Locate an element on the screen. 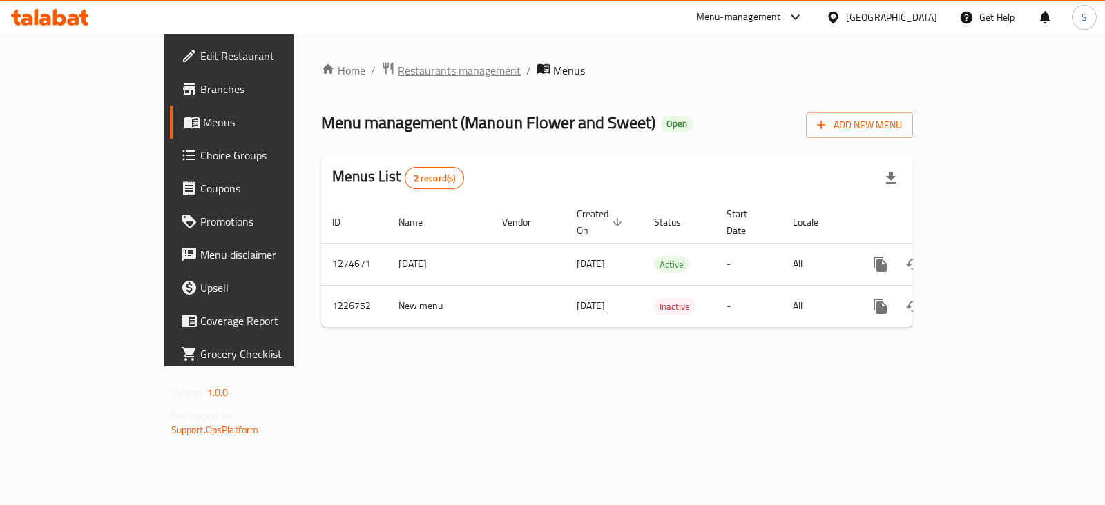 The image size is (1105, 505). span: Menu disclaimer is located at coordinates (269, 255).